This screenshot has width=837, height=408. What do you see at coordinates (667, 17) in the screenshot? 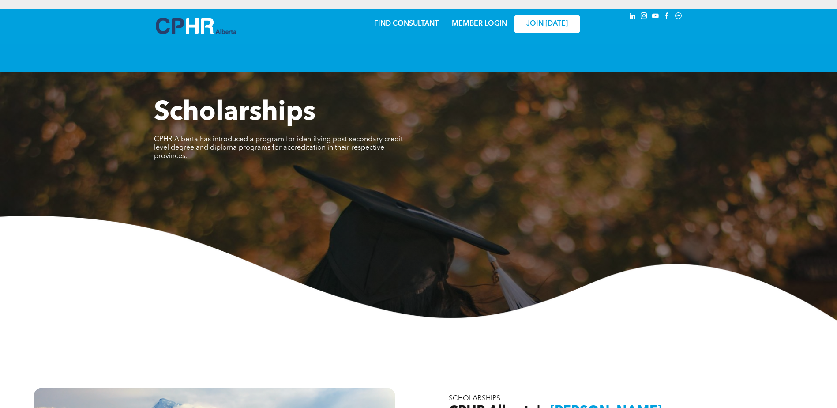
I see `a: facebook` at bounding box center [667, 17].